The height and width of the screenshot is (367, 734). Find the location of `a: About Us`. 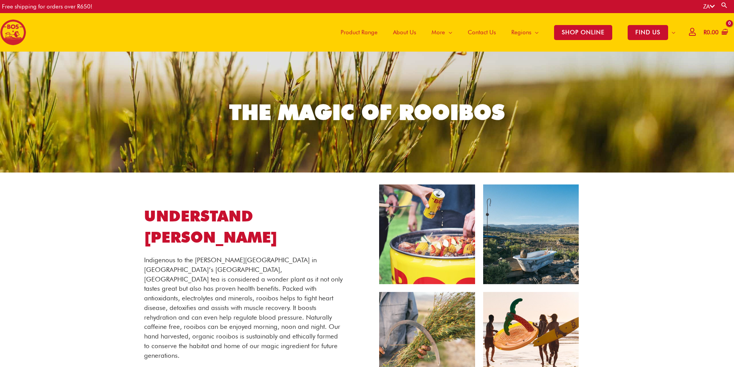

a: About Us is located at coordinates (405, 32).